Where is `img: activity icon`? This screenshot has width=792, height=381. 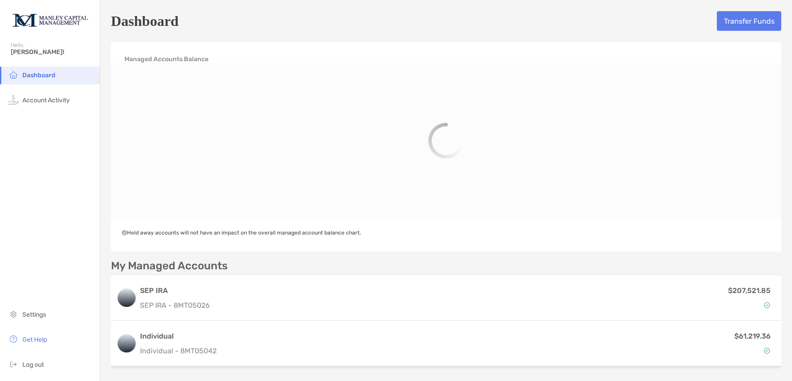
img: activity icon is located at coordinates (13, 100).